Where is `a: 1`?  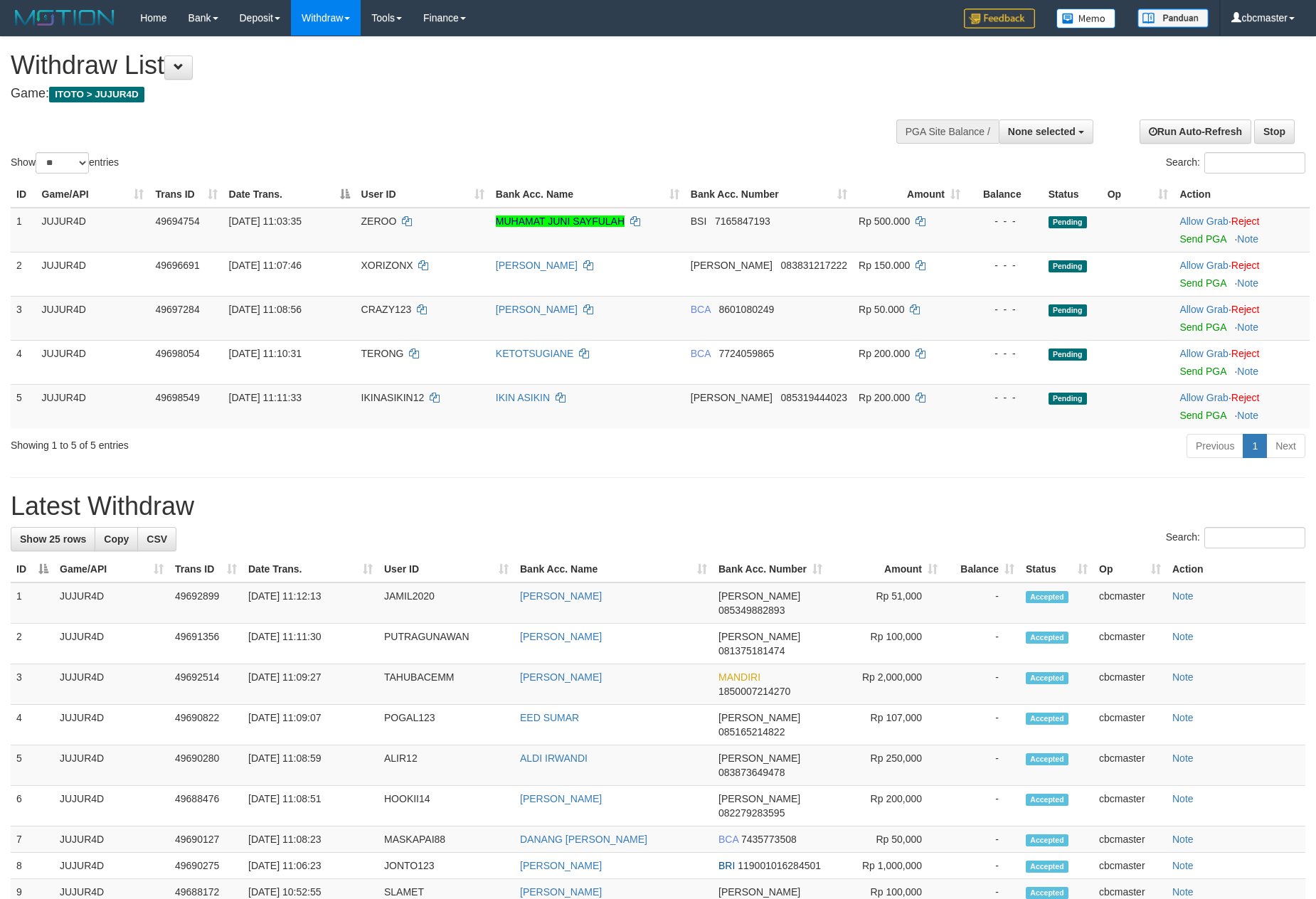
a: 1 is located at coordinates (1255, 446).